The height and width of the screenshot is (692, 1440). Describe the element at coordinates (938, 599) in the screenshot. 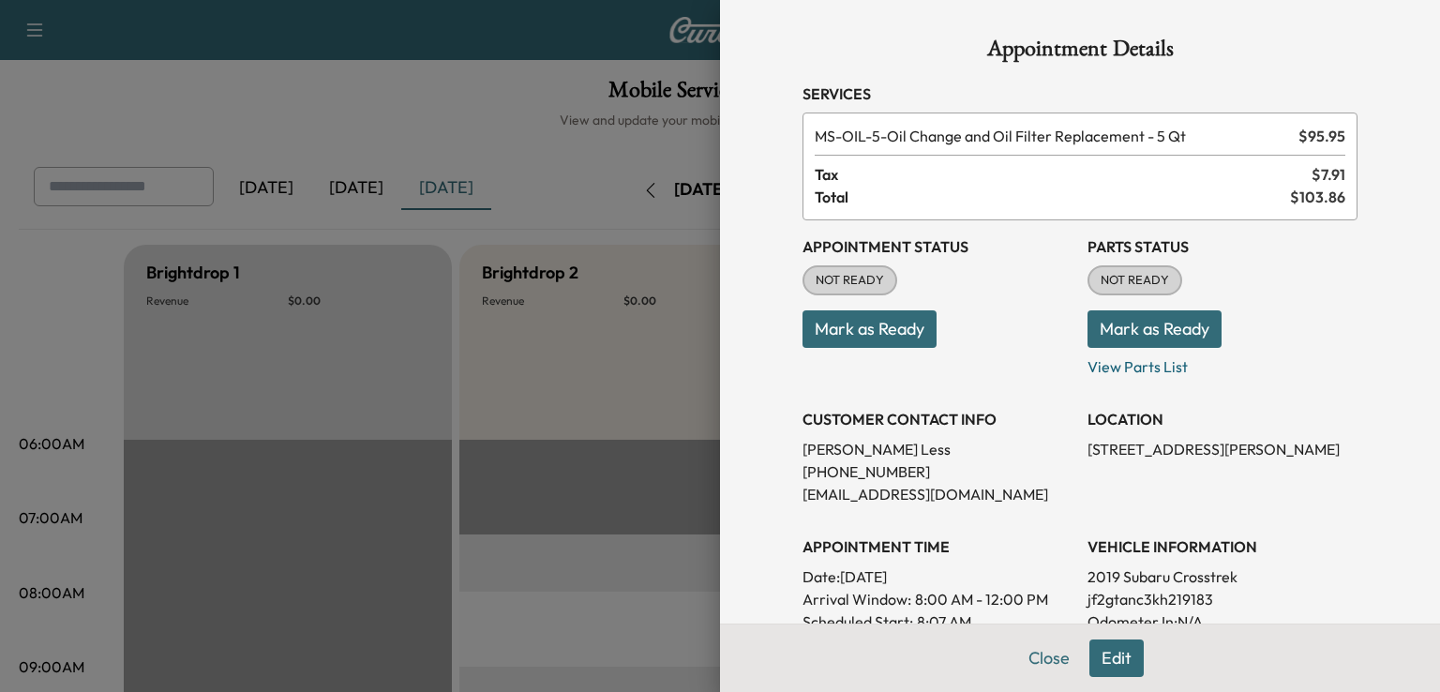

I see `p: Arrival Window:` at that location.